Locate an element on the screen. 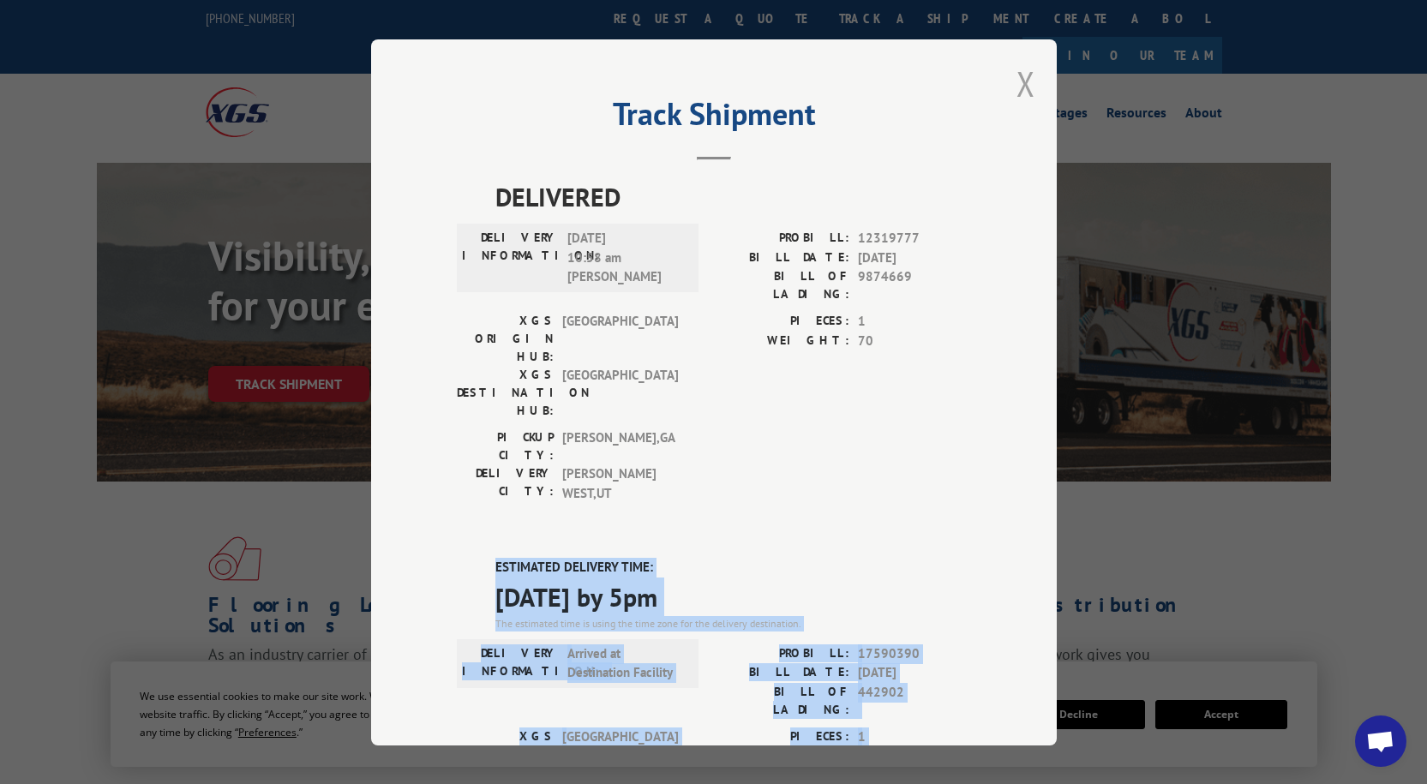  span: Arrived at Destination Facility is located at coordinates (625, 662).